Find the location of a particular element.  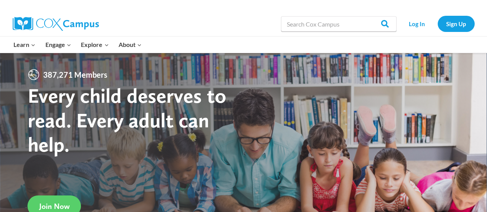

a: Sign Up is located at coordinates (456, 23).